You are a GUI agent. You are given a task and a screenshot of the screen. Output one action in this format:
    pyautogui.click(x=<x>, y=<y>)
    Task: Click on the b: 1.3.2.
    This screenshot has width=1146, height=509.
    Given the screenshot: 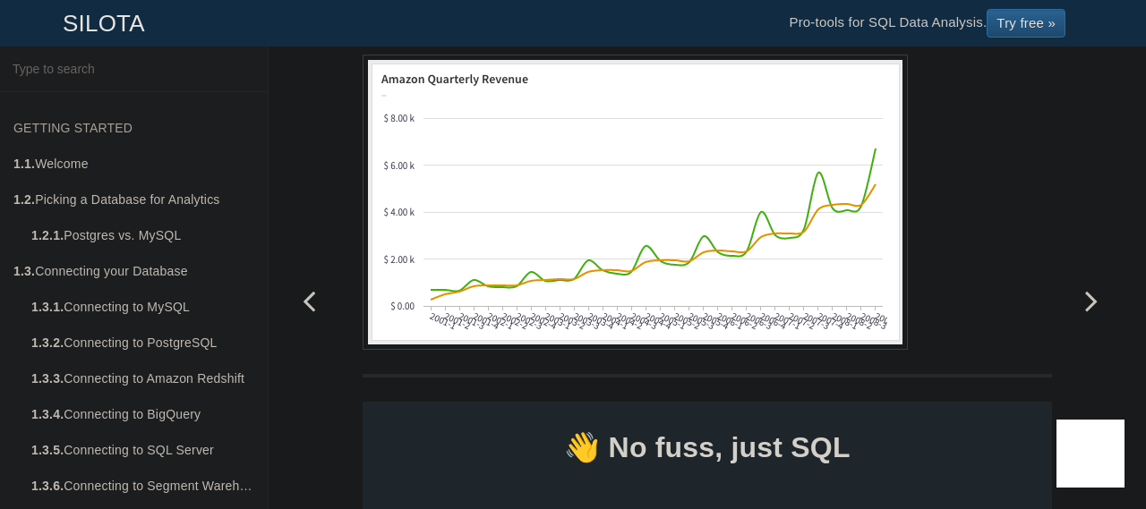 What is the action you would take?
    pyautogui.click(x=47, y=343)
    